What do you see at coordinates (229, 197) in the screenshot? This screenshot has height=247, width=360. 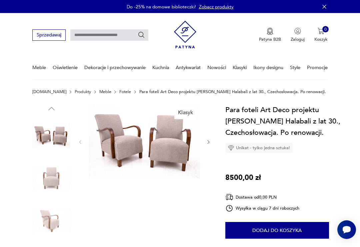 I see `img: Ikona dostawy` at bounding box center [229, 197].